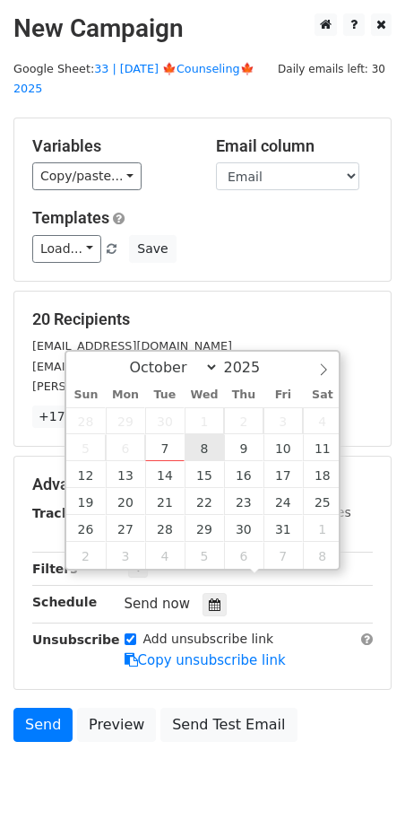  Describe the element at coordinates (126, 528) in the screenshot. I see `span: October 27, 2025` at that location.